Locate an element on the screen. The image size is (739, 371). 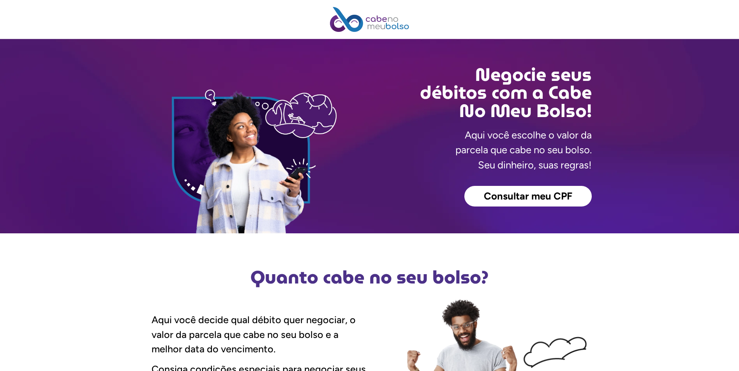
h2: Negocie seus débitos com a Cabe No Meu Bolso! is located at coordinates (480, 93).